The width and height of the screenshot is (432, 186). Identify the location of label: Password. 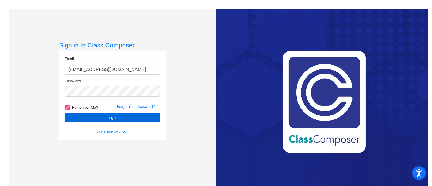
(73, 81).